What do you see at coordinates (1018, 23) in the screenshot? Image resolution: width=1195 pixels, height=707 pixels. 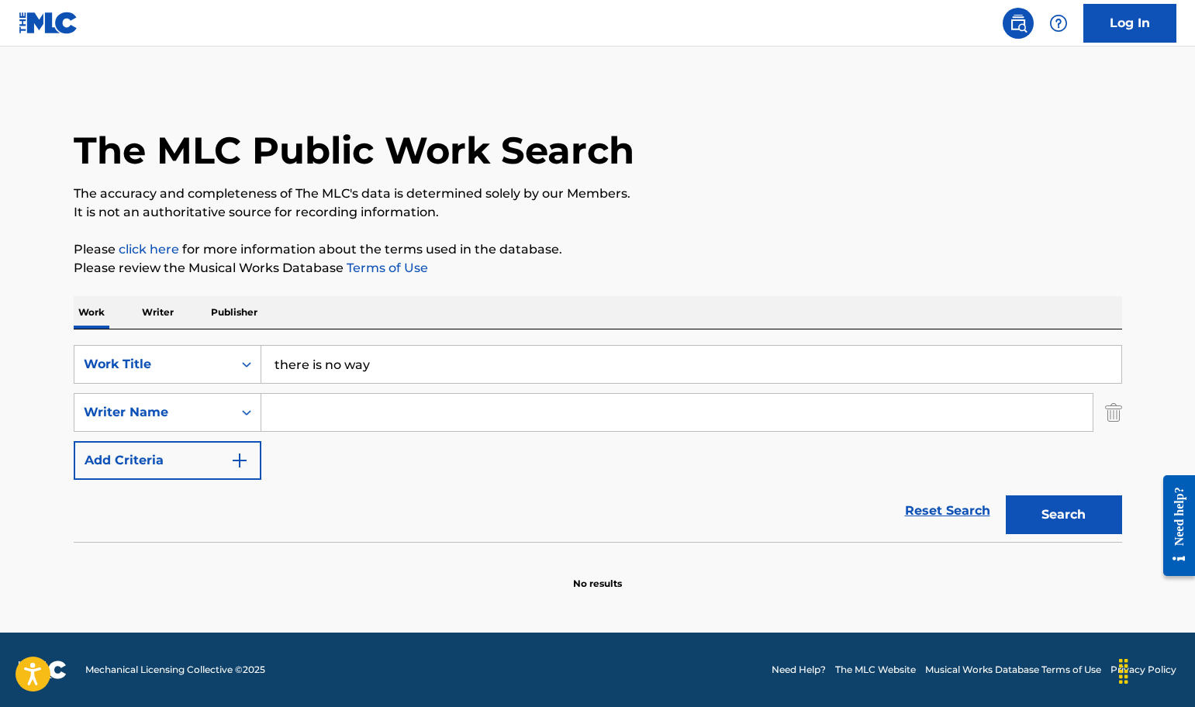 I see `a: Public Search` at bounding box center [1018, 23].